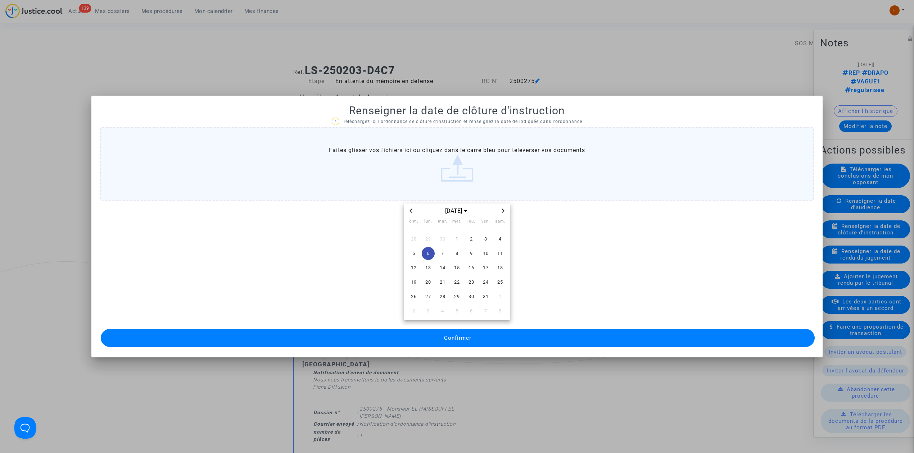  Describe the element at coordinates (443, 283) in the screenshot. I see `span: 21` at that location.